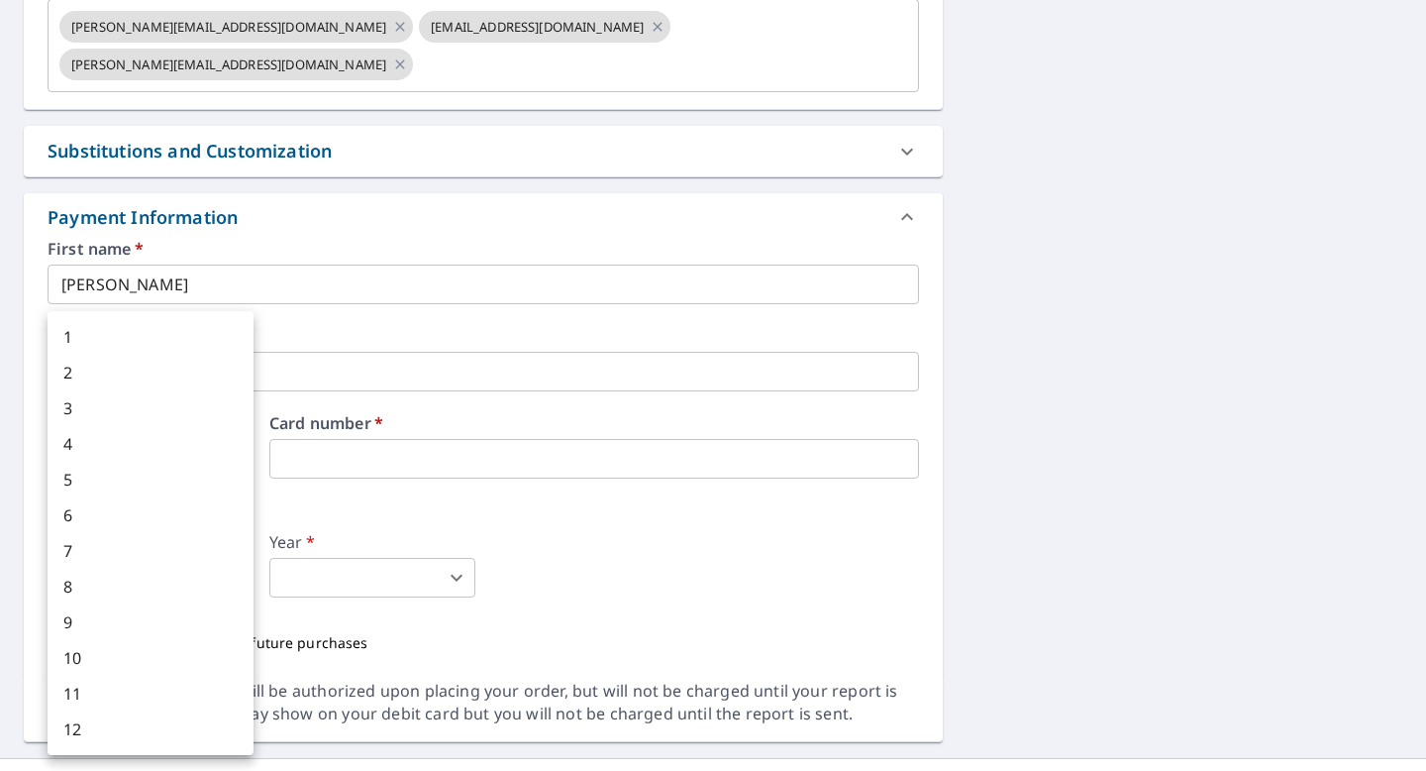  Describe the element at coordinates (151, 551) in the screenshot. I see `li: 7` at that location.